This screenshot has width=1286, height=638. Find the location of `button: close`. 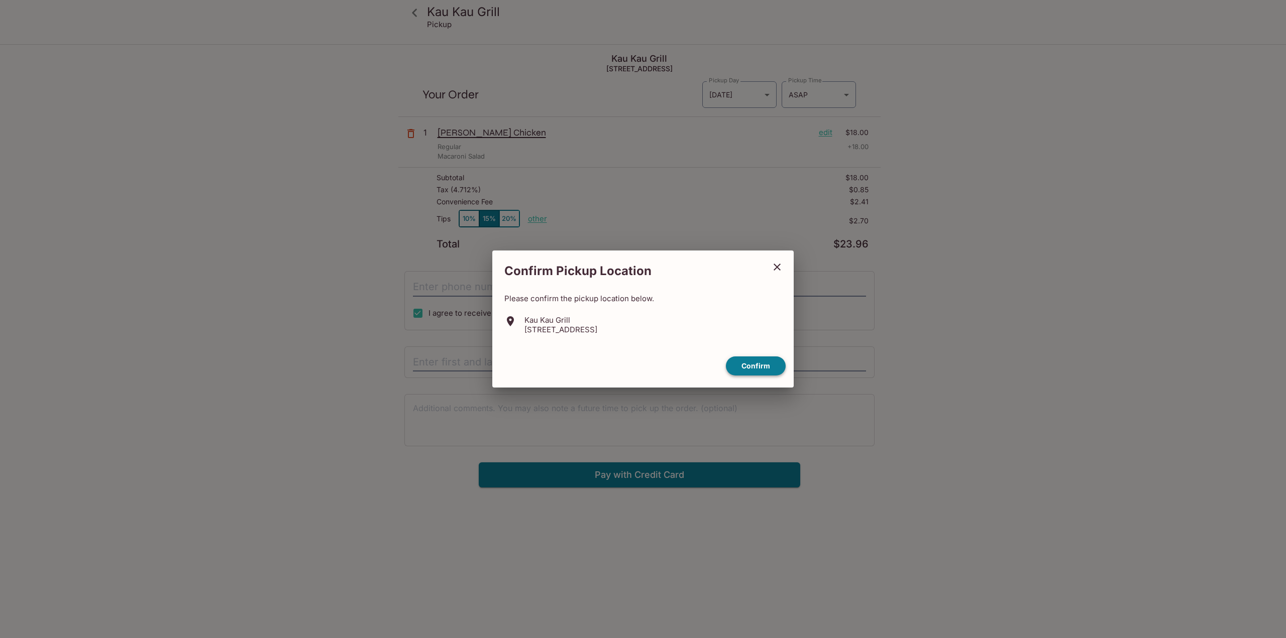

button: close is located at coordinates (777, 267).